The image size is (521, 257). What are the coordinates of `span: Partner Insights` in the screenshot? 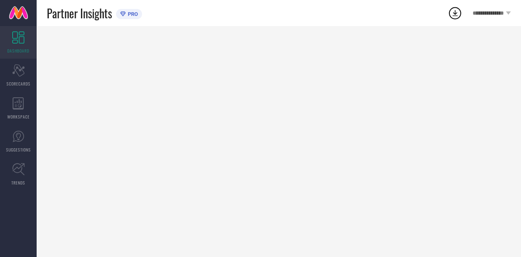 It's located at (79, 13).